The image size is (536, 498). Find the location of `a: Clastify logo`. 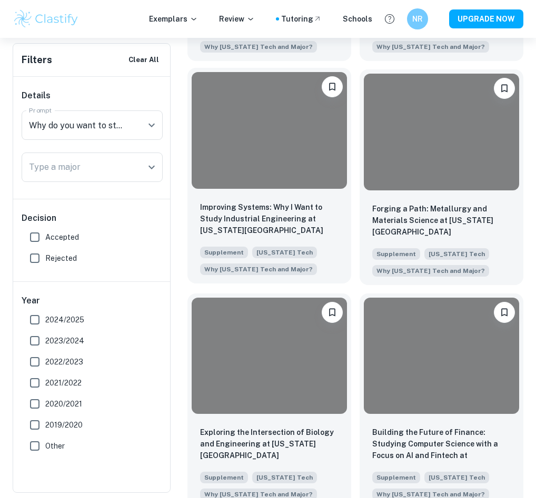

a: Clastify logo is located at coordinates (46, 19).